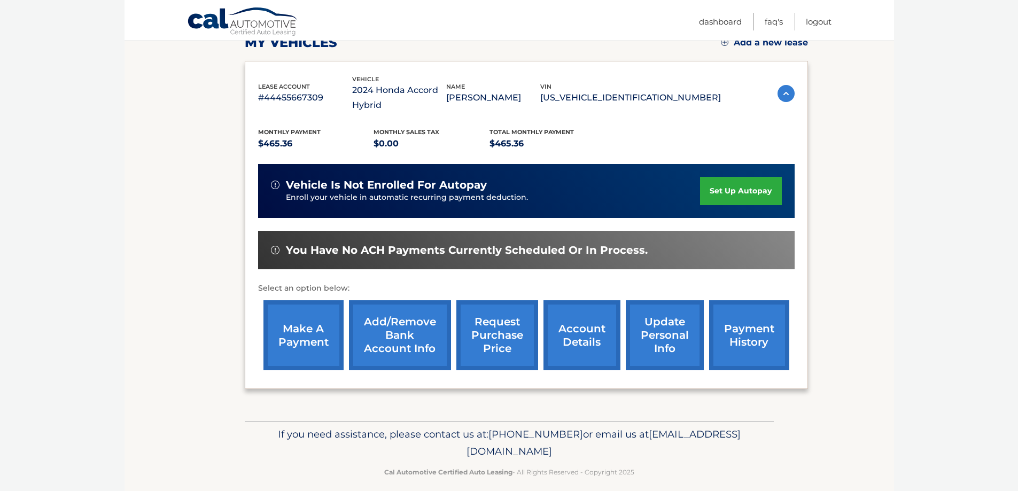  What do you see at coordinates (400, 335) in the screenshot?
I see `a: Add/Remove bank account info` at bounding box center [400, 335].